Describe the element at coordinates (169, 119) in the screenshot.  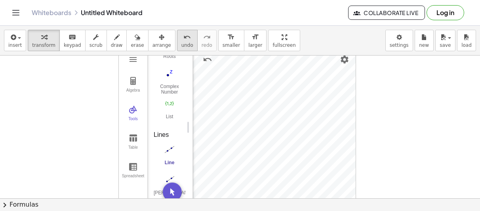
I see `div: List` at that location.